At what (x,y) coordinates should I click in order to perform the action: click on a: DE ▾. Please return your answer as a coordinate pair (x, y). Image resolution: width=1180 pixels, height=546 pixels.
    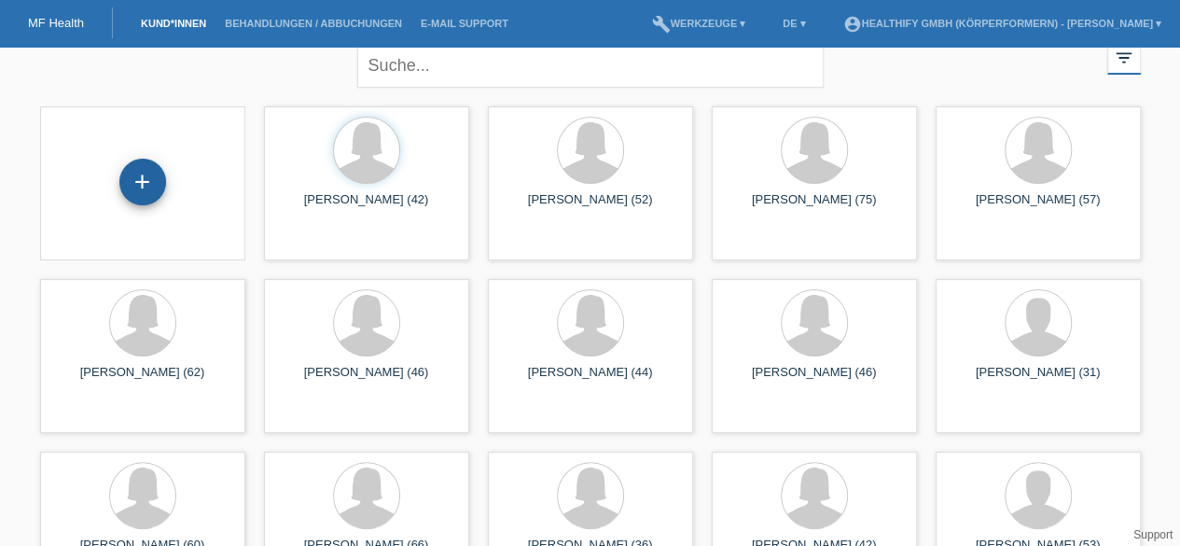
    Looking at the image, I should click on (794, 23).